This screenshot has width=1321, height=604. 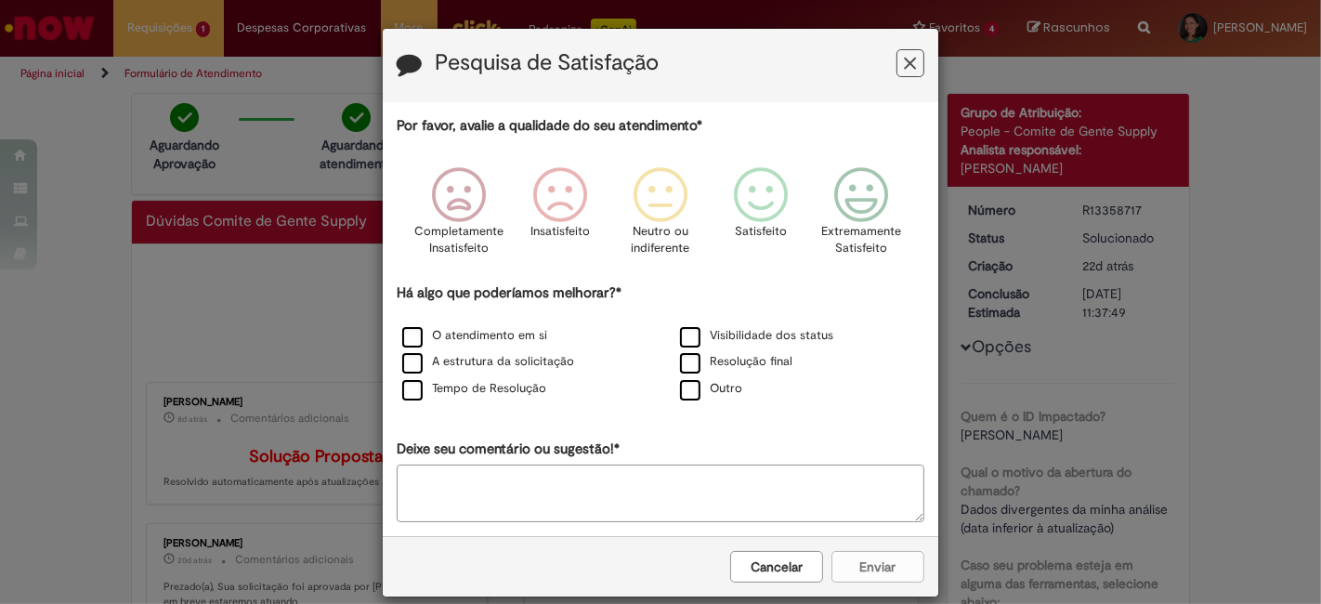 I want to click on div: Satisfeito, so click(x=761, y=216).